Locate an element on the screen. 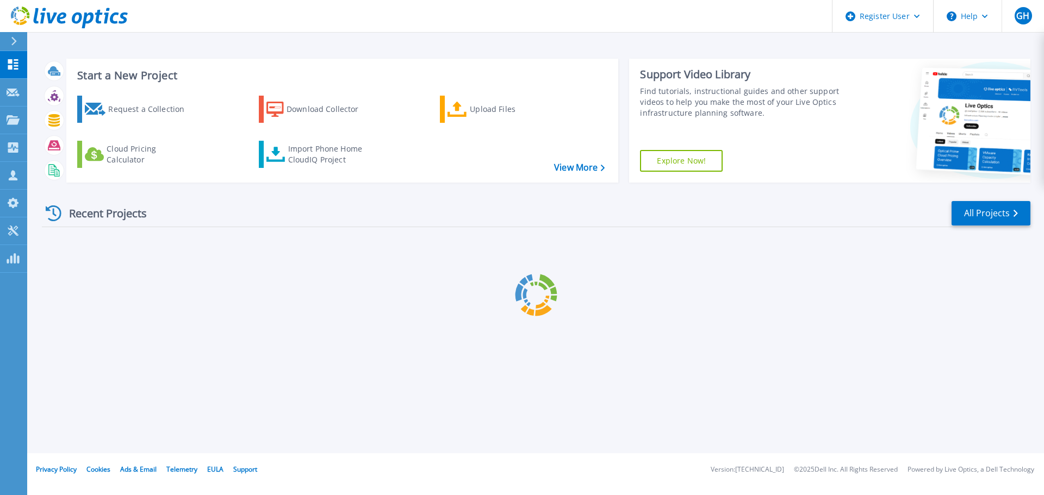  a: View More is located at coordinates (579, 167).